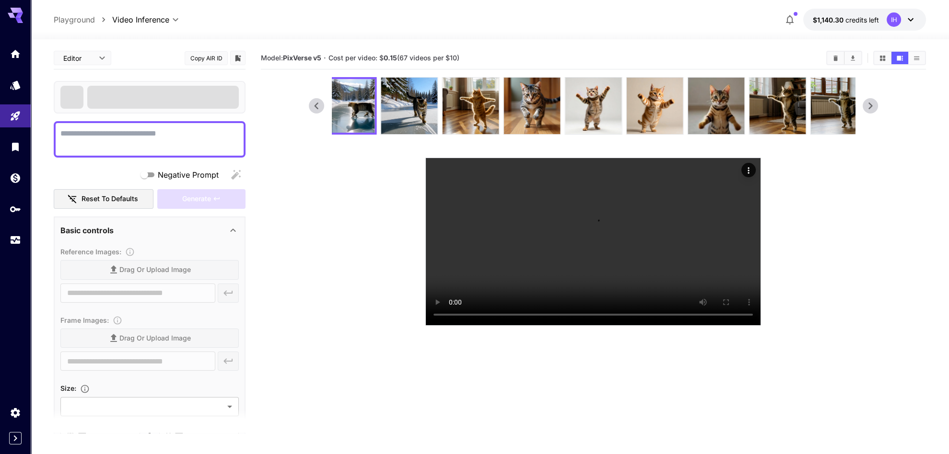 This screenshot has height=454, width=949. I want to click on button: Download All, so click(852, 58).